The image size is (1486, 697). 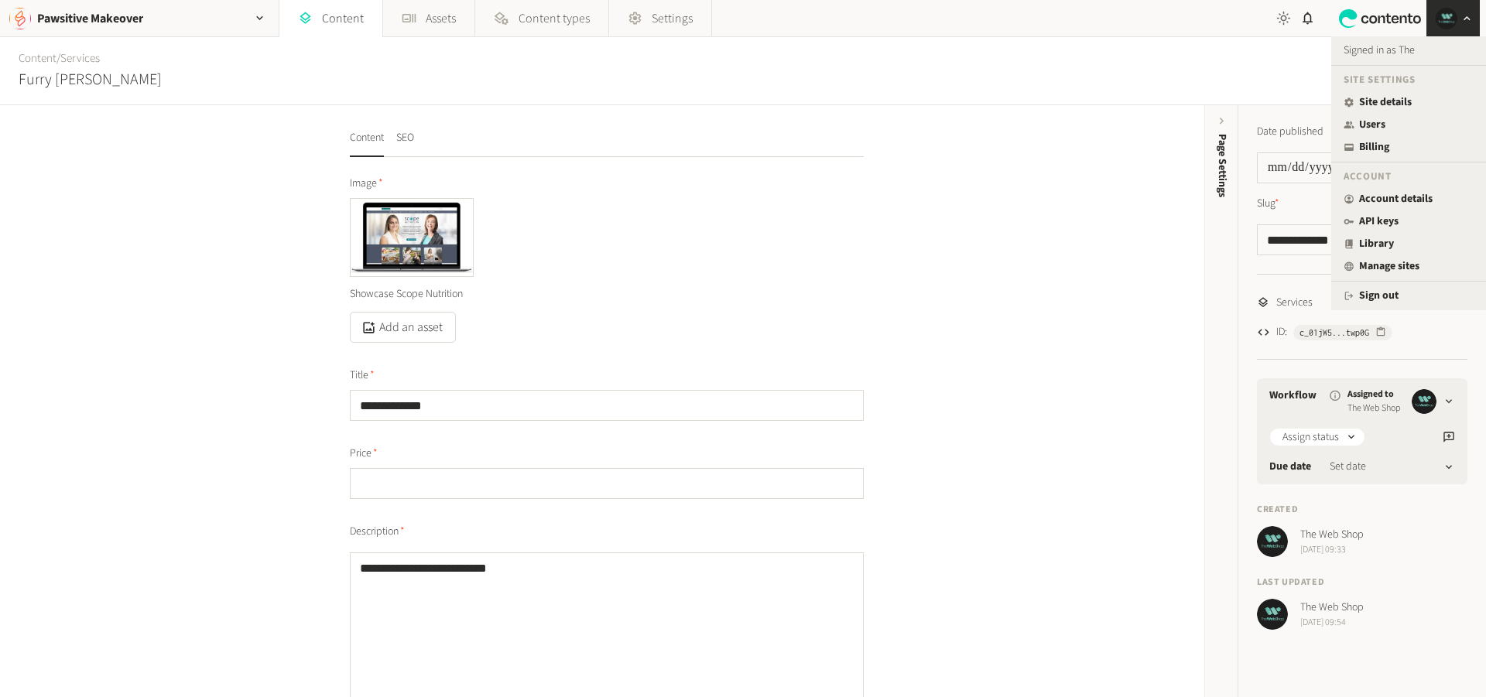 I want to click on a: Users, so click(x=1408, y=125).